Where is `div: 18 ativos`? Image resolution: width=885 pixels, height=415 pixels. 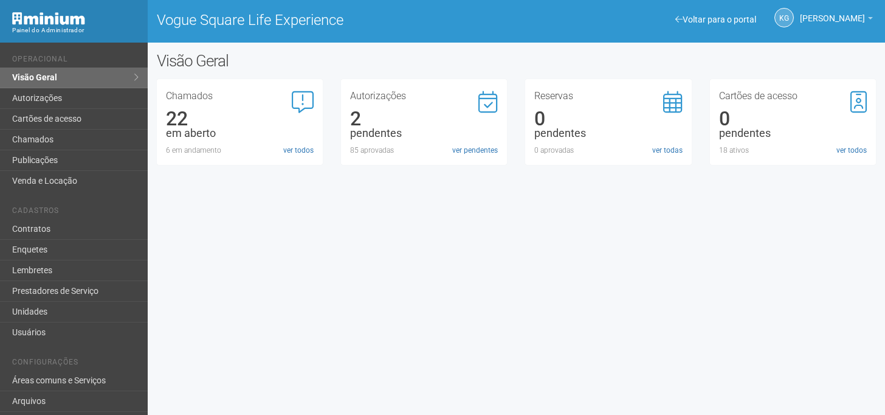 div: 18 ativos is located at coordinates (793, 150).